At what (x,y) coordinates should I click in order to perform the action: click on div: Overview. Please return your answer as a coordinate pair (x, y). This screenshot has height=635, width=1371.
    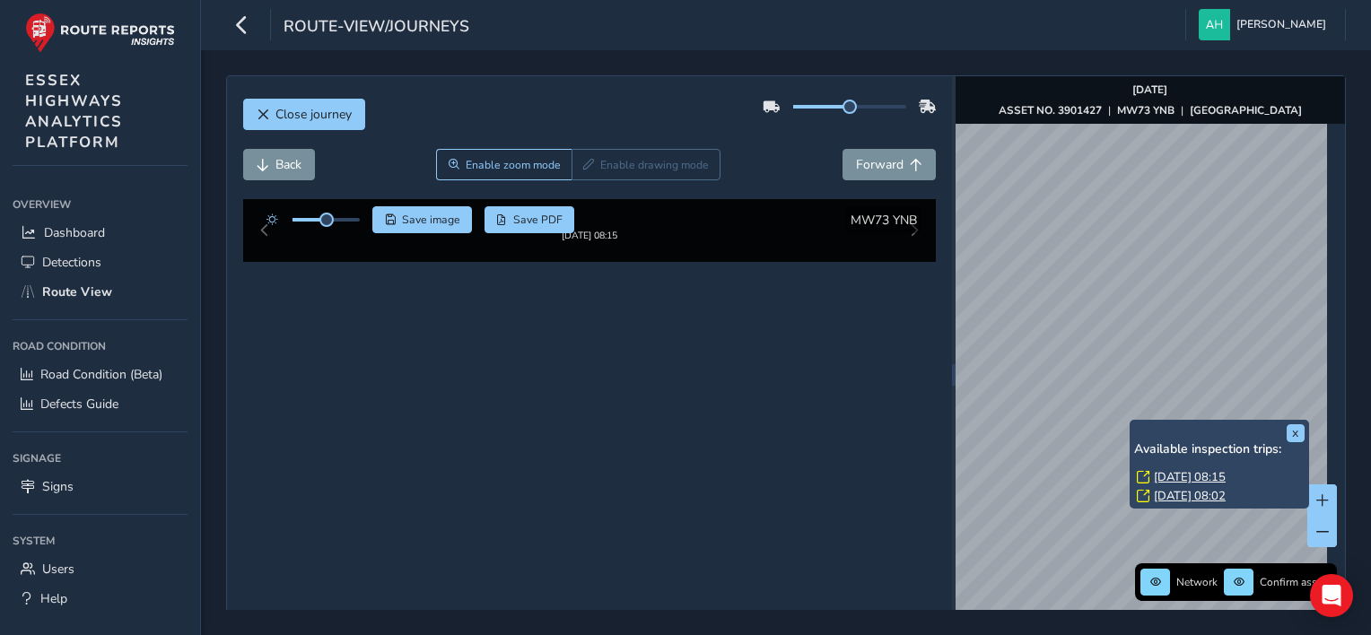
    Looking at the image, I should click on (100, 205).